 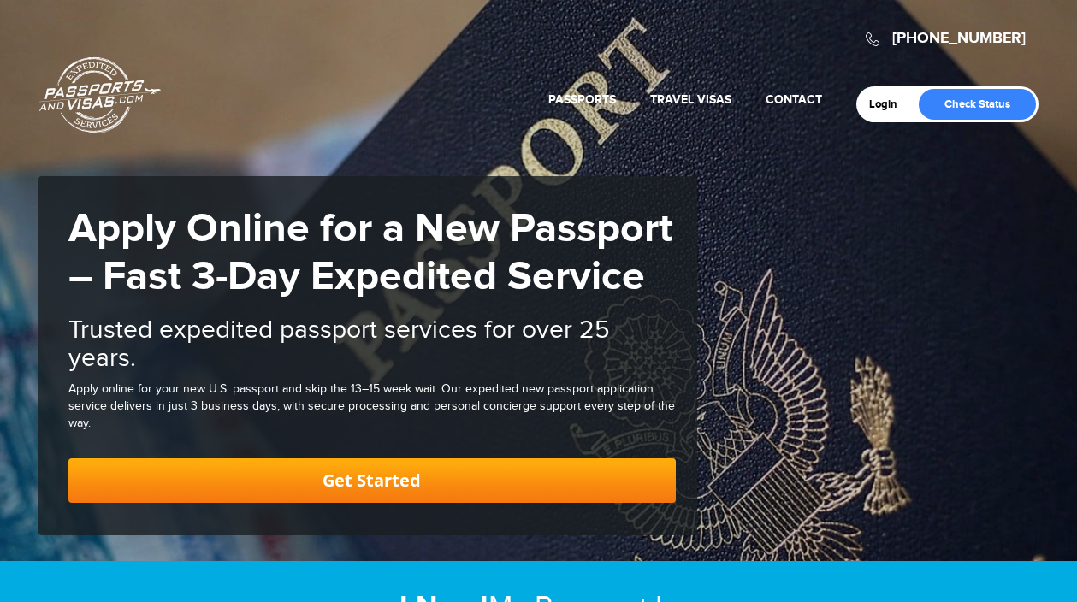 What do you see at coordinates (370, 253) in the screenshot?
I see `strong: Apply Online for a New Passport – Fast 3-Day Expedited Service` at bounding box center [370, 253].